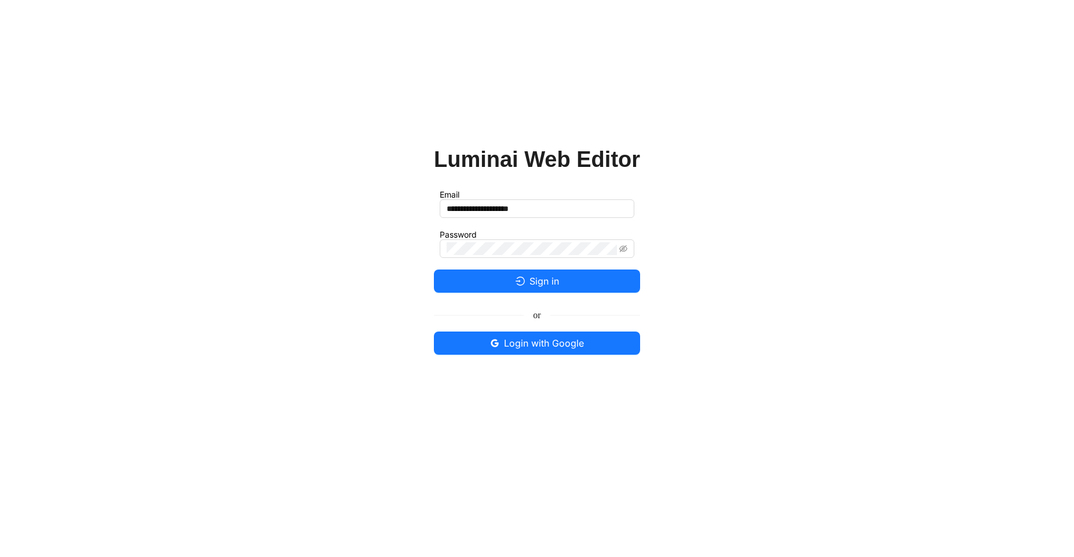  Describe the element at coordinates (537, 159) in the screenshot. I see `h1: Luminai Web Editor` at that location.